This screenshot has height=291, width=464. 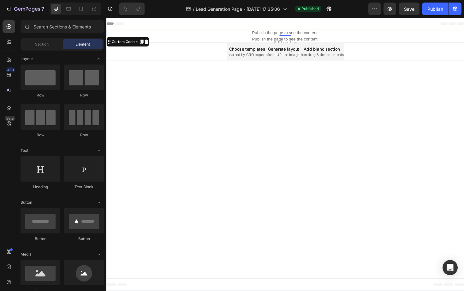 I want to click on span: from URL or image, so click(x=188, y=39).